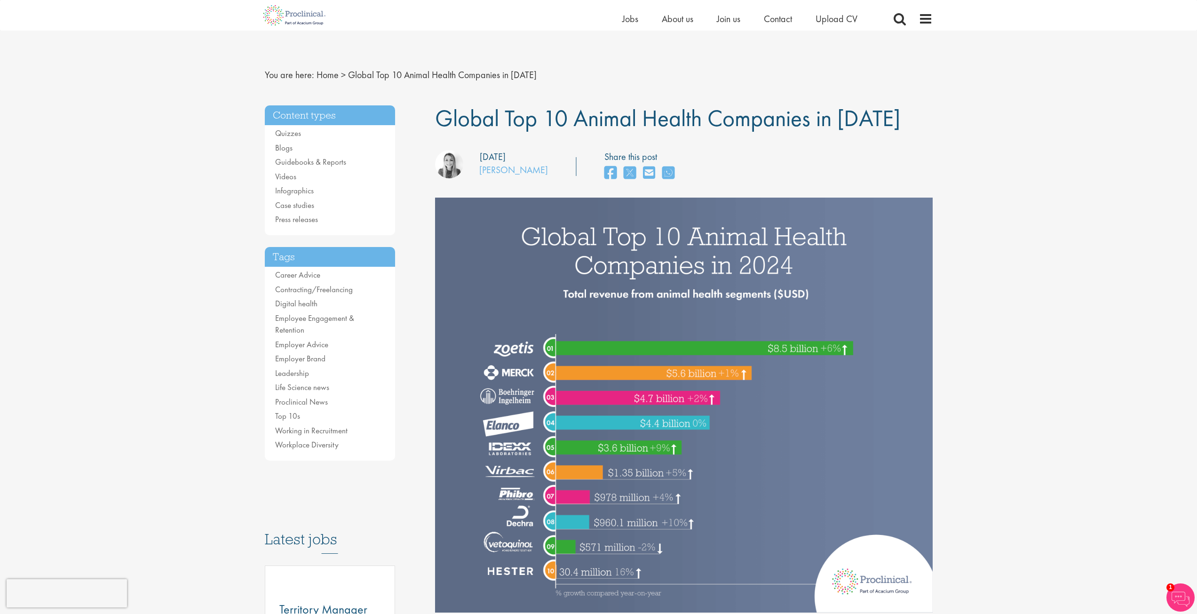 The image size is (1197, 614). What do you see at coordinates (310, 162) in the screenshot?
I see `a: Guidebooks & Reports` at bounding box center [310, 162].